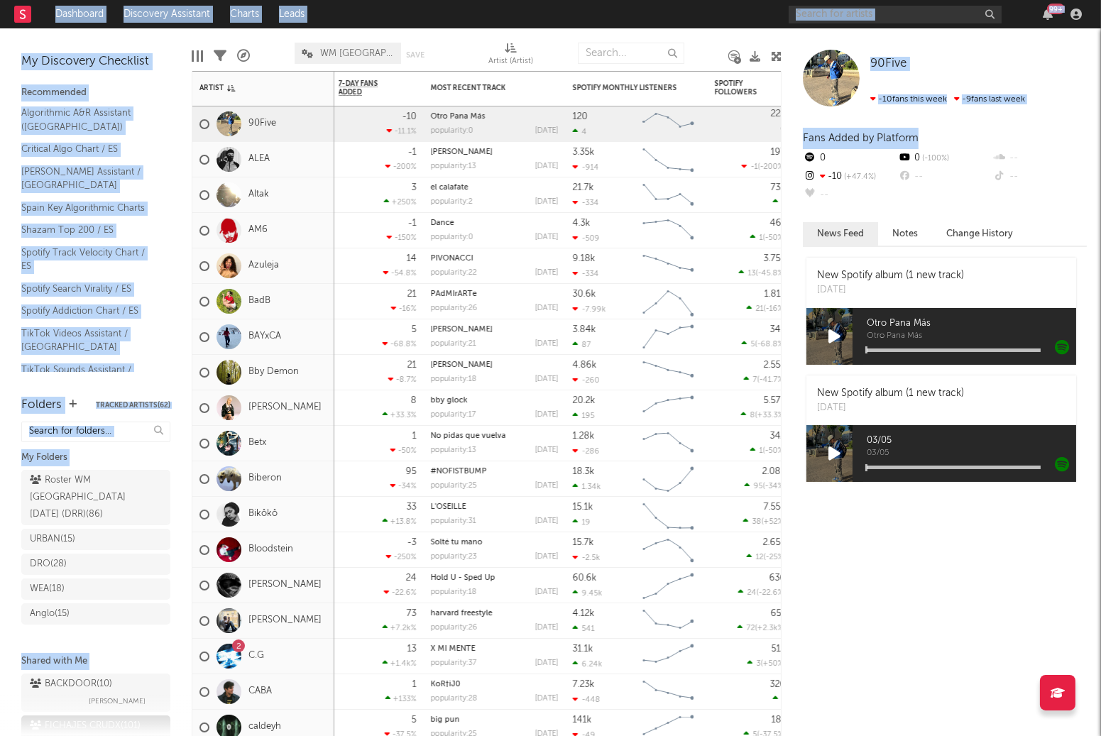  I want to click on div: -2.5k, so click(587, 557).